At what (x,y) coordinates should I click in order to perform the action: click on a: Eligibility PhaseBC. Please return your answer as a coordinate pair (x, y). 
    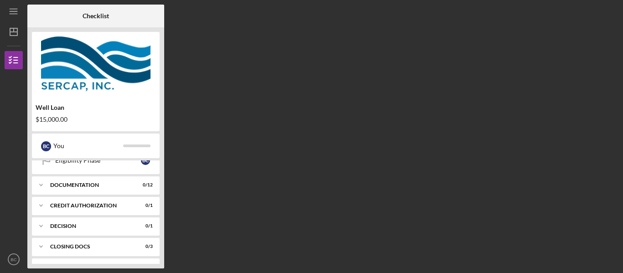
    Looking at the image, I should click on (96, 161).